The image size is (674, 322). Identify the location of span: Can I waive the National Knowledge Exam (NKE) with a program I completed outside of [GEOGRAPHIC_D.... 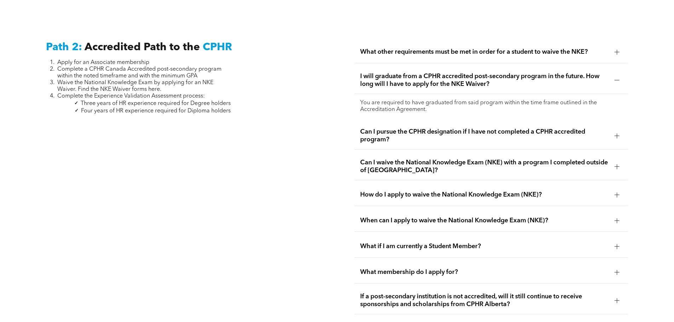
(484, 167).